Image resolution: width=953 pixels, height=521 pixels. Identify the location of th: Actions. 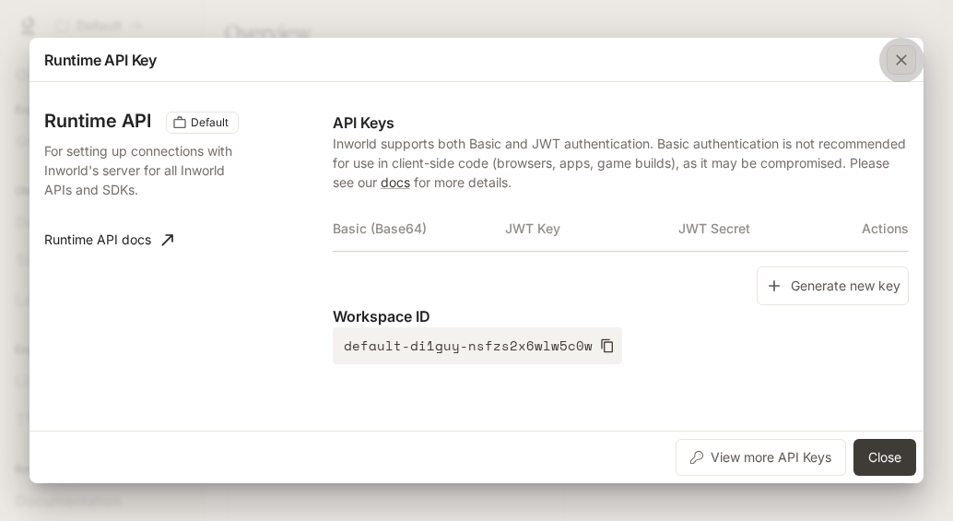
(879, 228).